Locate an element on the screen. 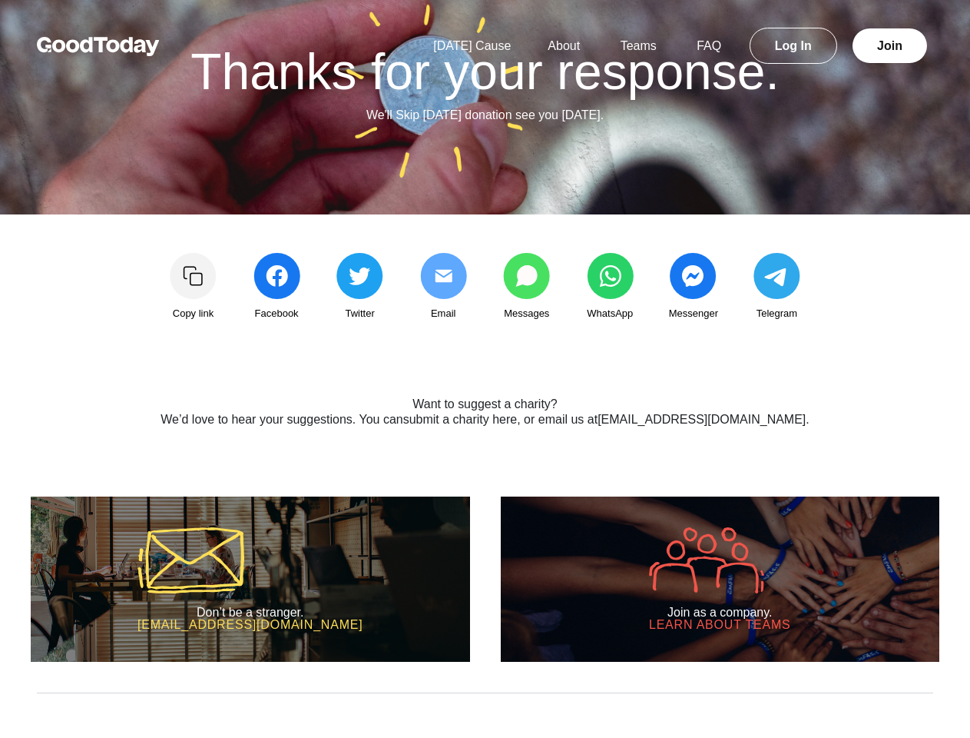  span: Messenger is located at coordinates (694, 313).